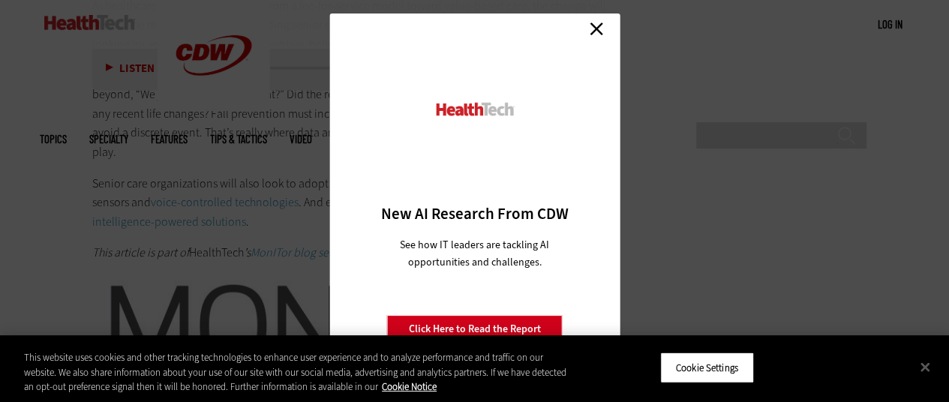 Image resolution: width=949 pixels, height=402 pixels. Describe the element at coordinates (596, 28) in the screenshot. I see `a: Close` at that location.